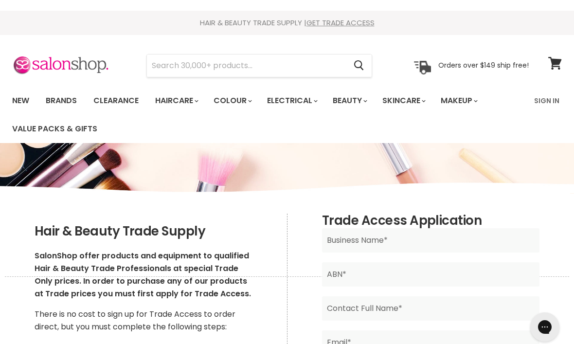 The image size is (574, 344). I want to click on a: New, so click(20, 90).